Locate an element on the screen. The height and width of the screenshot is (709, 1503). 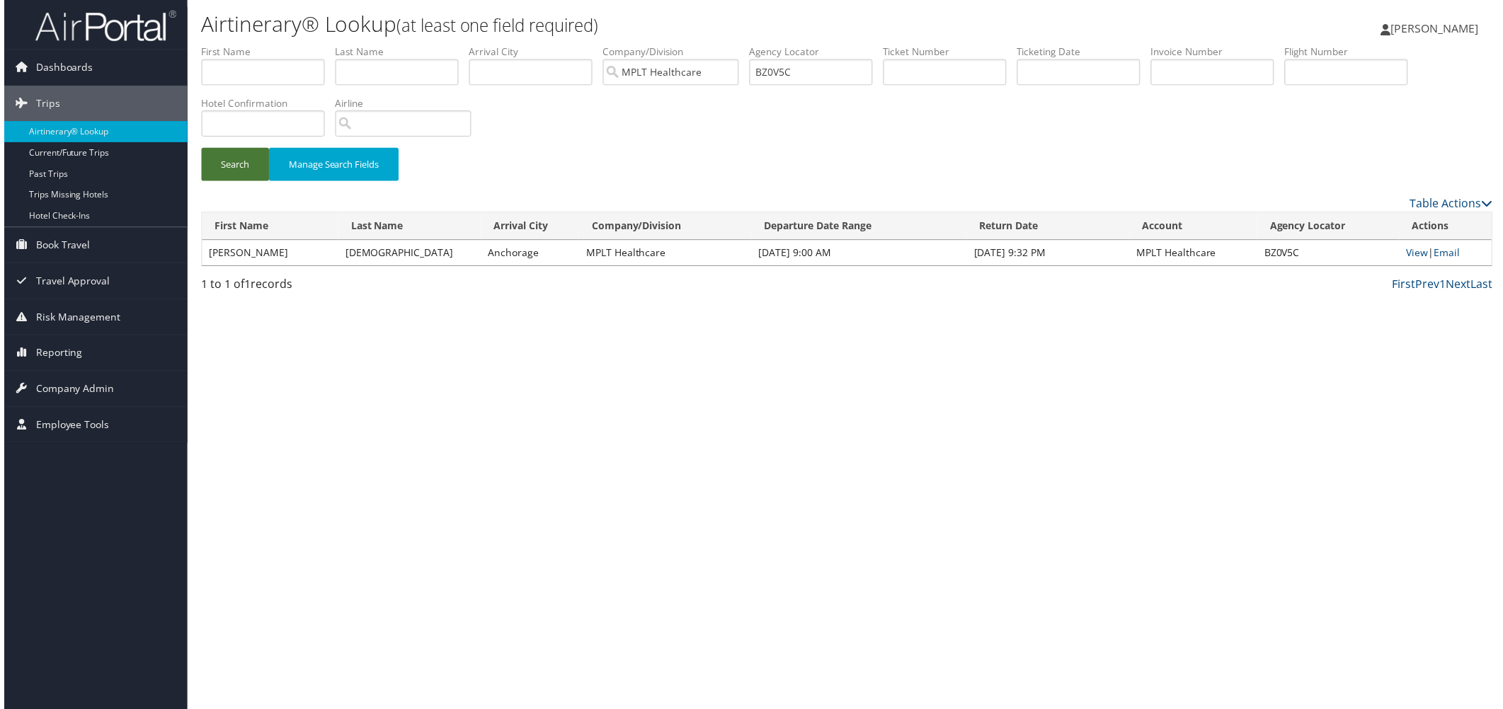
img: airportal-logo.png is located at coordinates (102, 25).